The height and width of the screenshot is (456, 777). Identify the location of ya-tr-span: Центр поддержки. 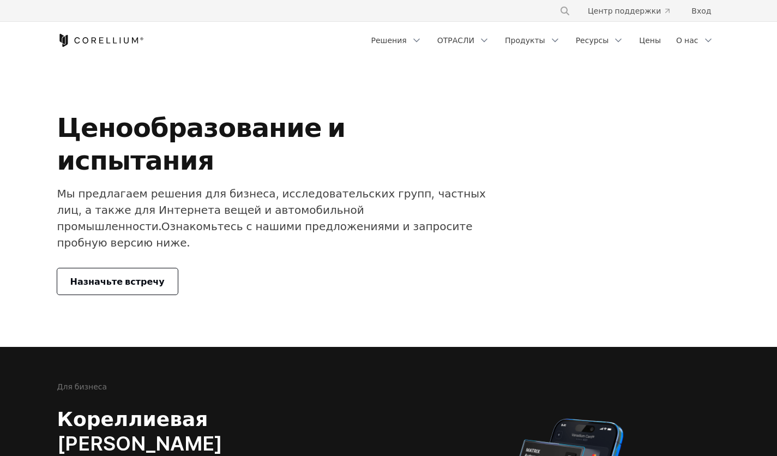
(624, 11).